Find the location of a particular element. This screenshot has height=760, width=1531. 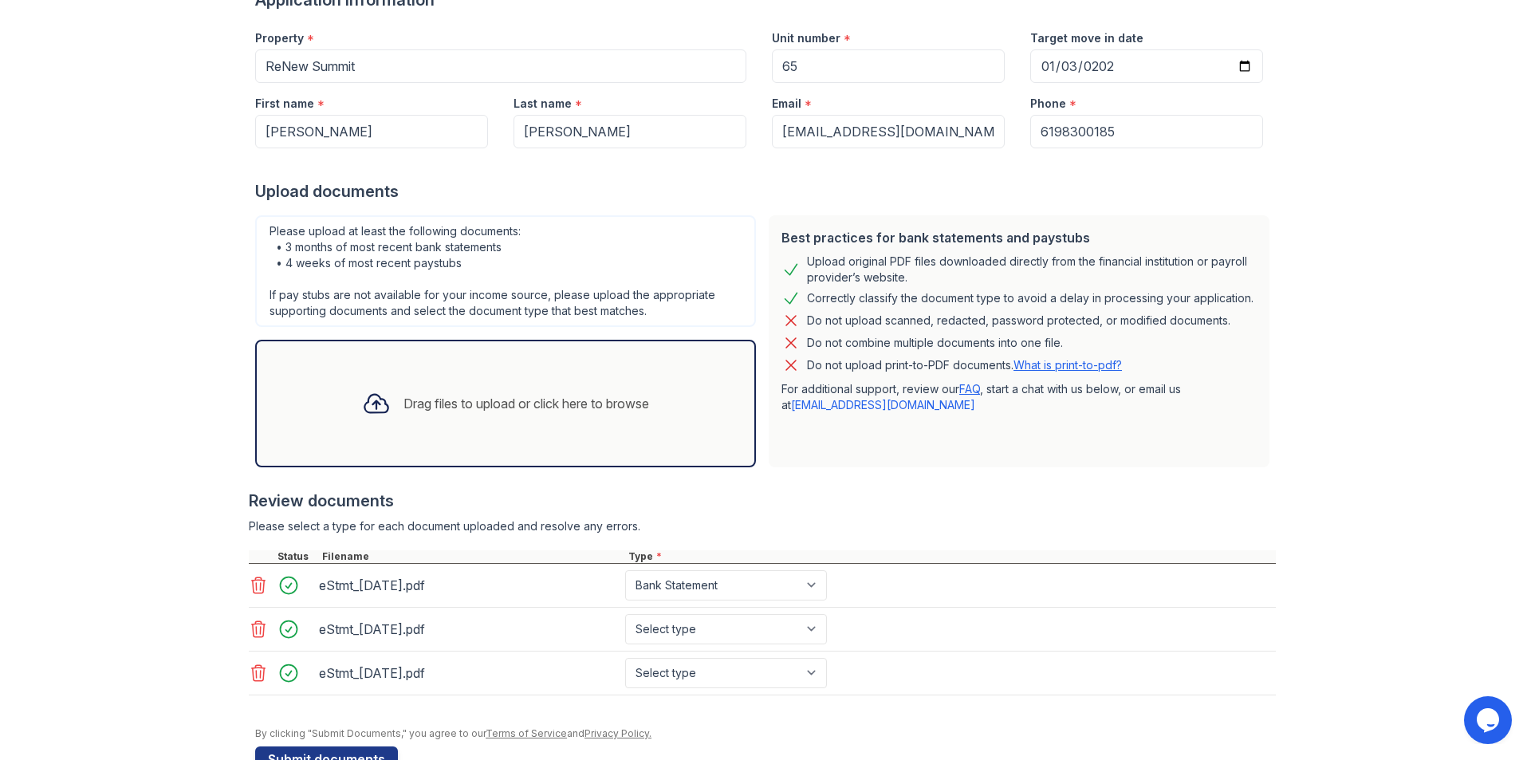

div: Status is located at coordinates (297, 557).